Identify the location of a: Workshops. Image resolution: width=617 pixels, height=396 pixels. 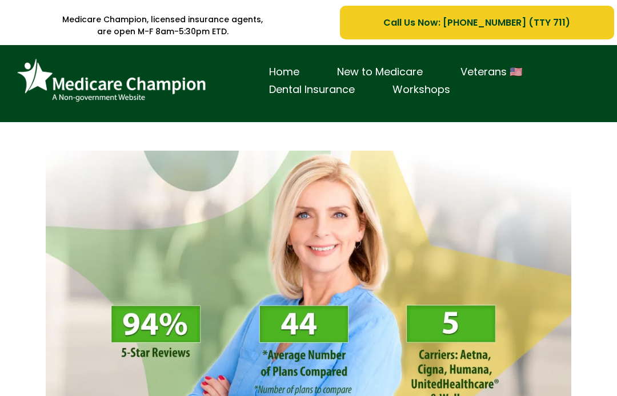
(421, 90).